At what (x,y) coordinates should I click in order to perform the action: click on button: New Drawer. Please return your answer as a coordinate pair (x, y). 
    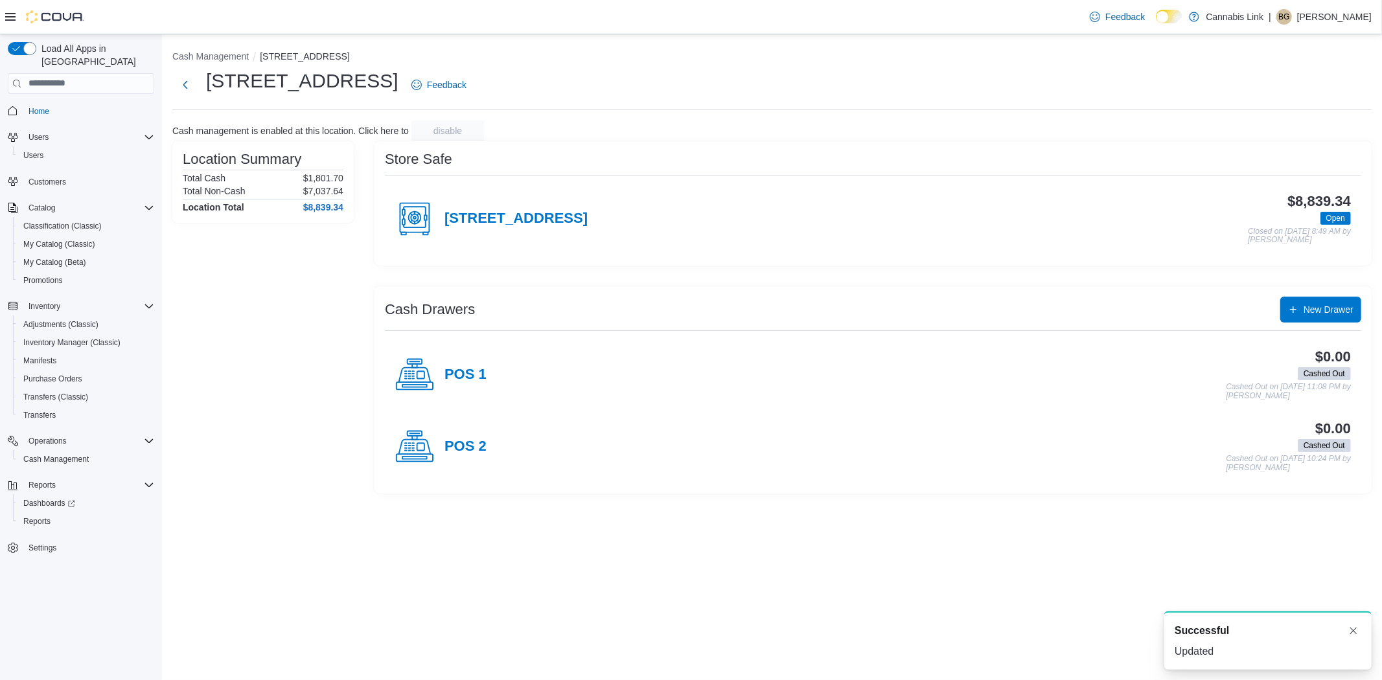
    Looking at the image, I should click on (1320, 310).